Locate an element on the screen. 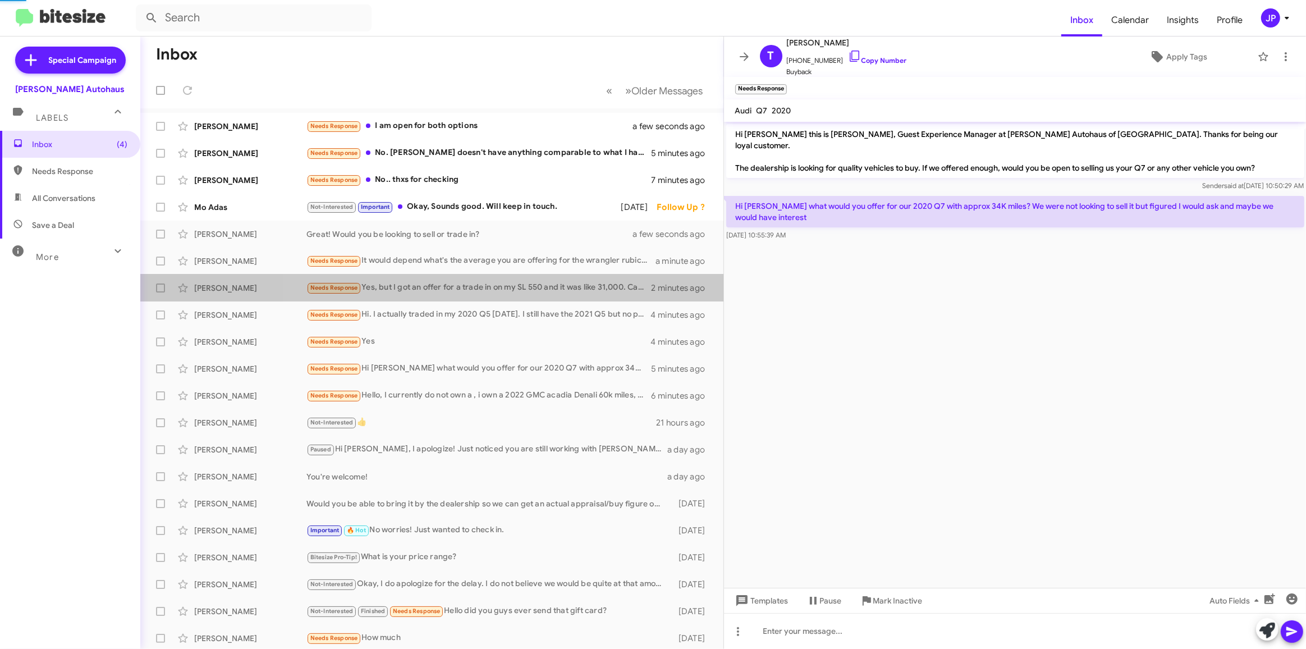  h1: Inbox is located at coordinates (177, 54).